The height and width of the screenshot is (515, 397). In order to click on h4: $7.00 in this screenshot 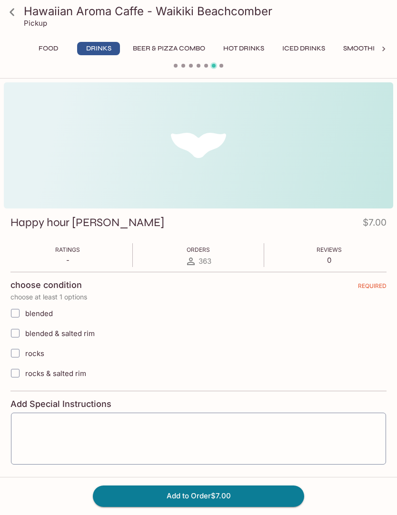, I will do `click(375, 224)`.